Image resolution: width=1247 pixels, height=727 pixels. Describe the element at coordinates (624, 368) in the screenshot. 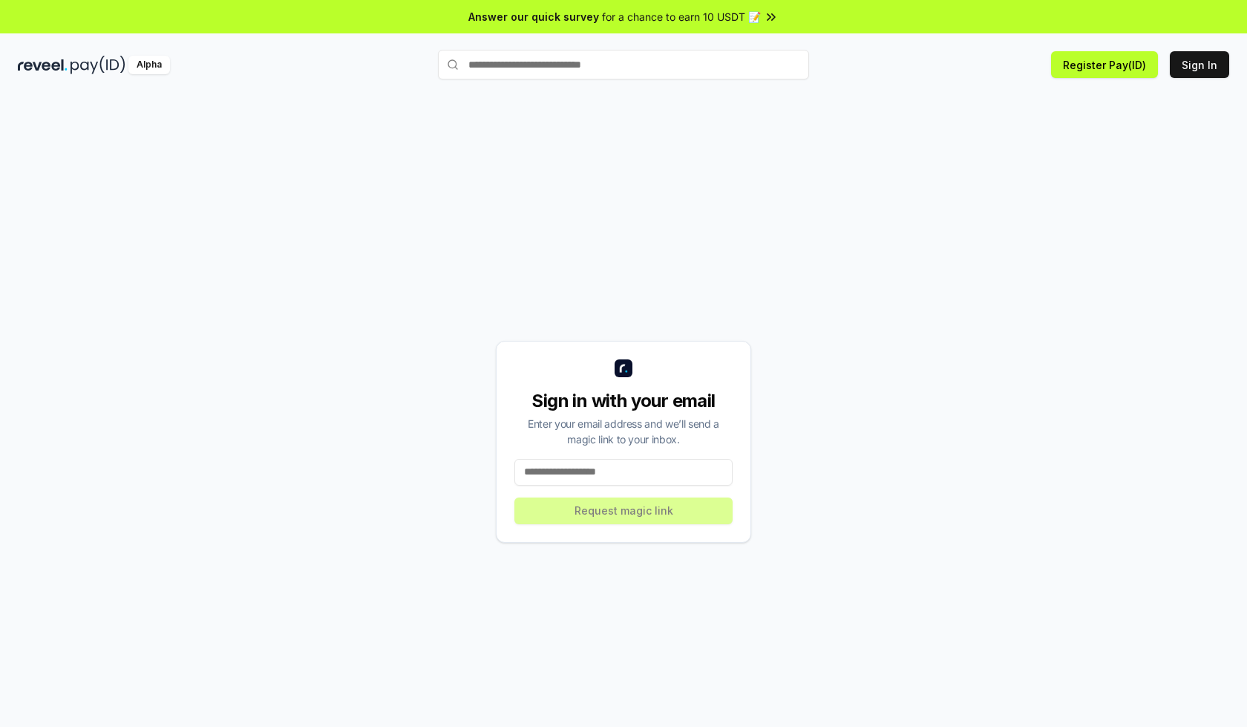

I see `img: logo_small` at that location.